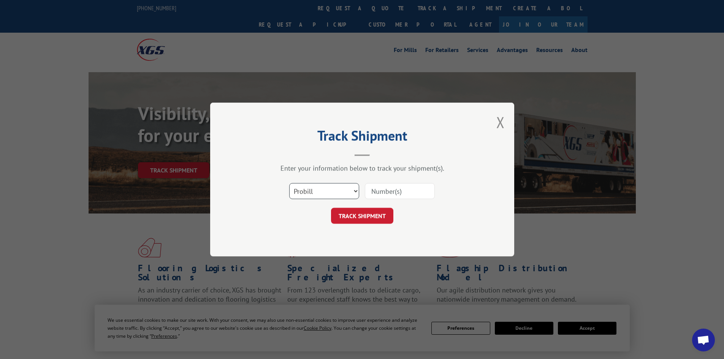  Describe the element at coordinates (362, 138) in the screenshot. I see `h2: Track Shipment` at that location.